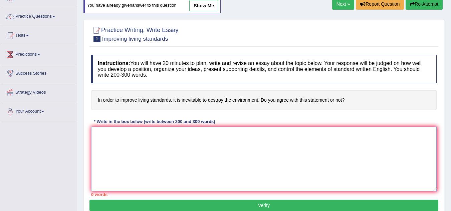 The height and width of the screenshot is (211, 451). Describe the element at coordinates (135, 34) in the screenshot. I see `h2: Practice Writing: Write Essay` at that location.